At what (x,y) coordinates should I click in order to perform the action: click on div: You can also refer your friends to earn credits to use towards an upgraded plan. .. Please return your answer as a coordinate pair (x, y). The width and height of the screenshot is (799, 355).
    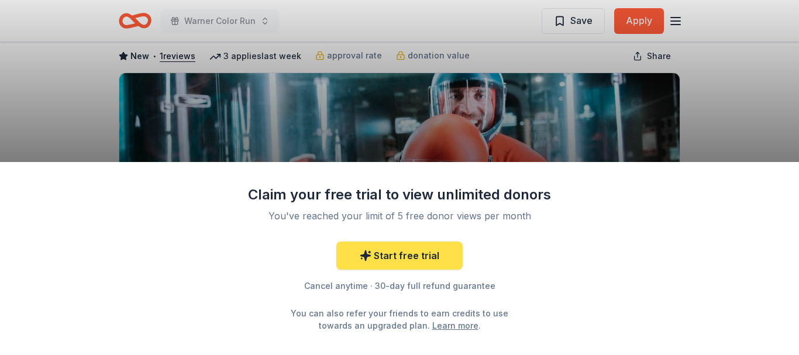
    Looking at the image, I should click on (399, 319).